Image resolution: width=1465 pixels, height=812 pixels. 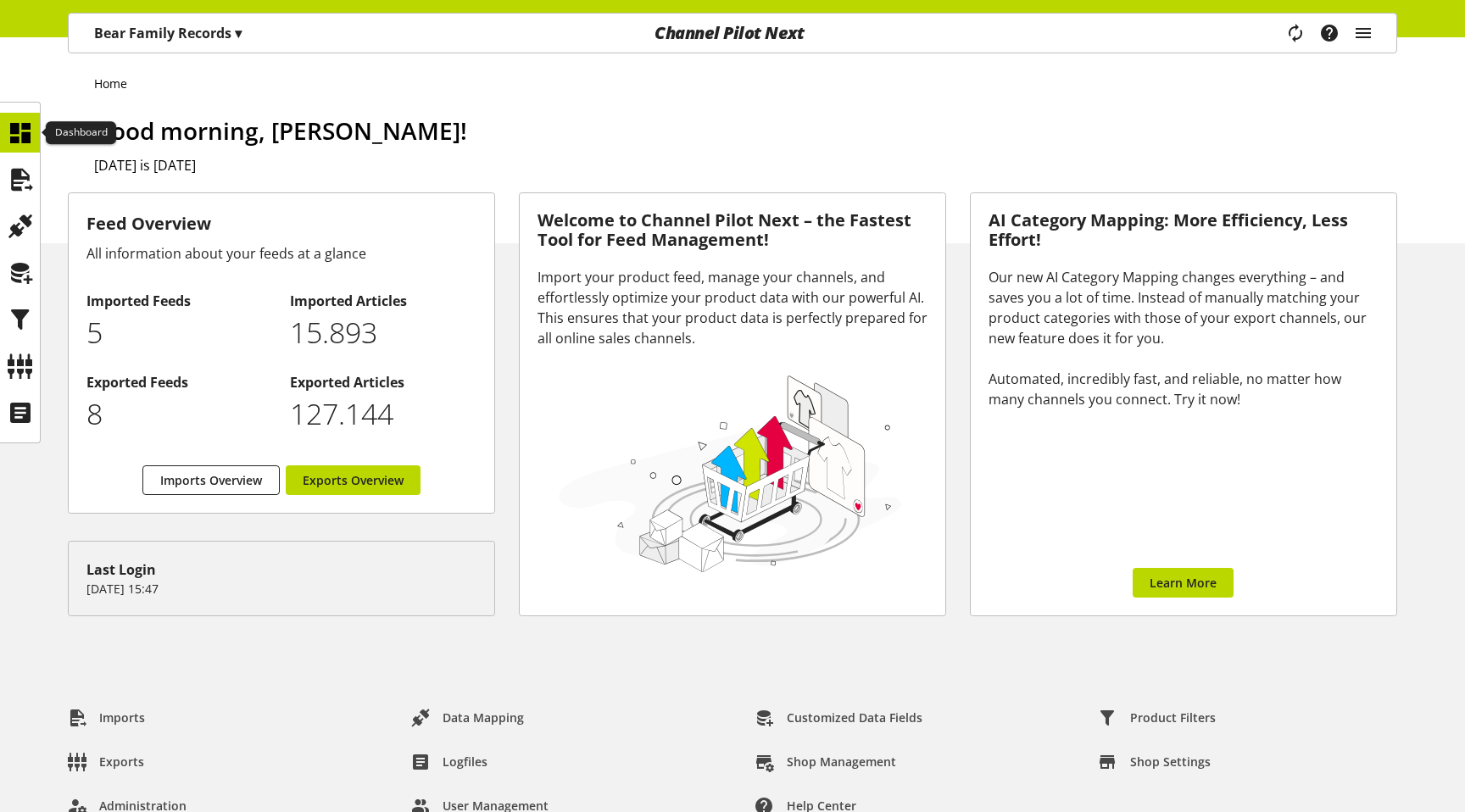 What do you see at coordinates (382, 382) in the screenshot?
I see `h2: Exported Articles` at bounding box center [382, 382].